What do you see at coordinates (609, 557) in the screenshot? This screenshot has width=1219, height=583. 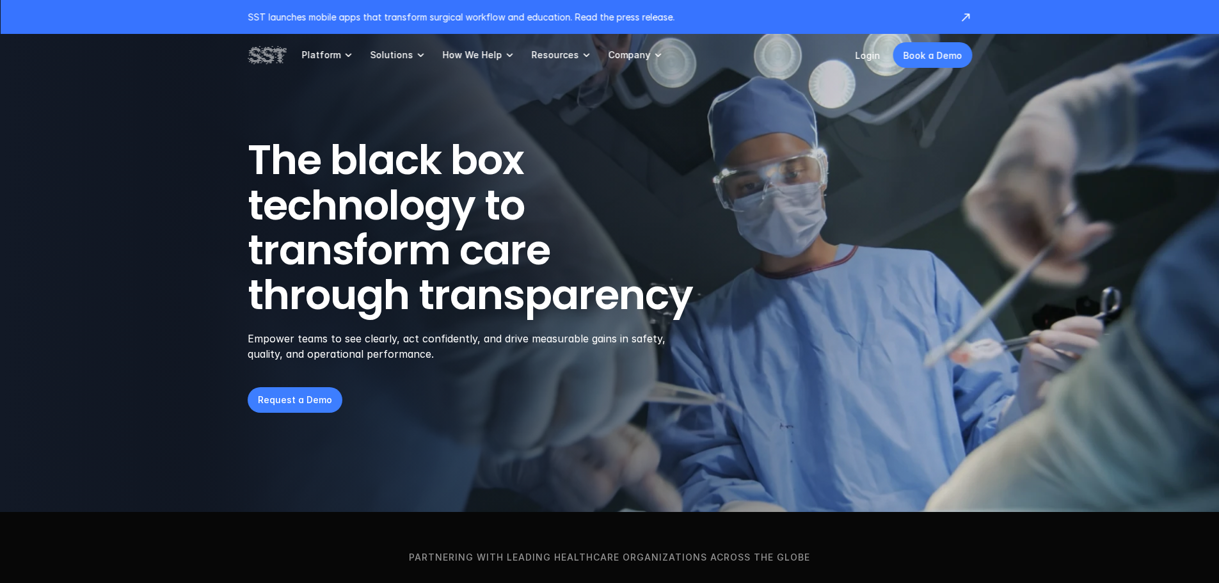 I see `p: Partnering with leading healthcare organizations across the globe` at bounding box center [609, 557].